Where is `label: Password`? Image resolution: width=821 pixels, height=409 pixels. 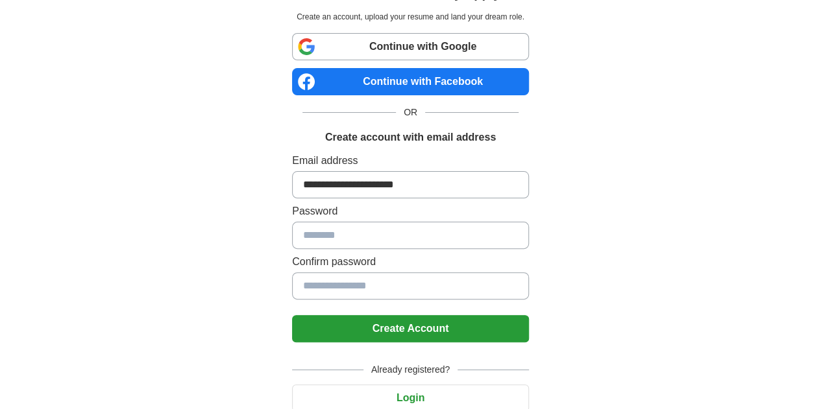 label: Password is located at coordinates (410, 211).